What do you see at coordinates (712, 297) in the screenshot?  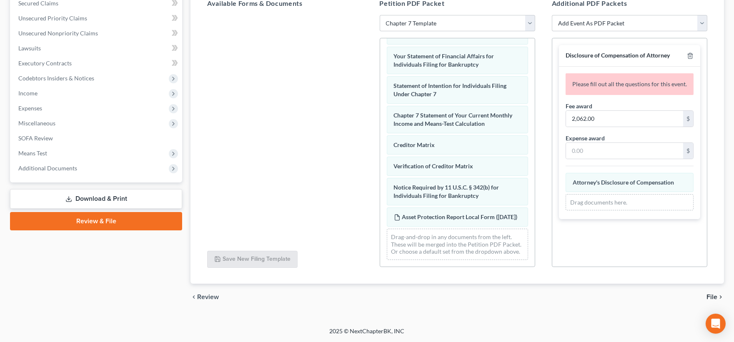 I see `span: File` at bounding box center [712, 297].